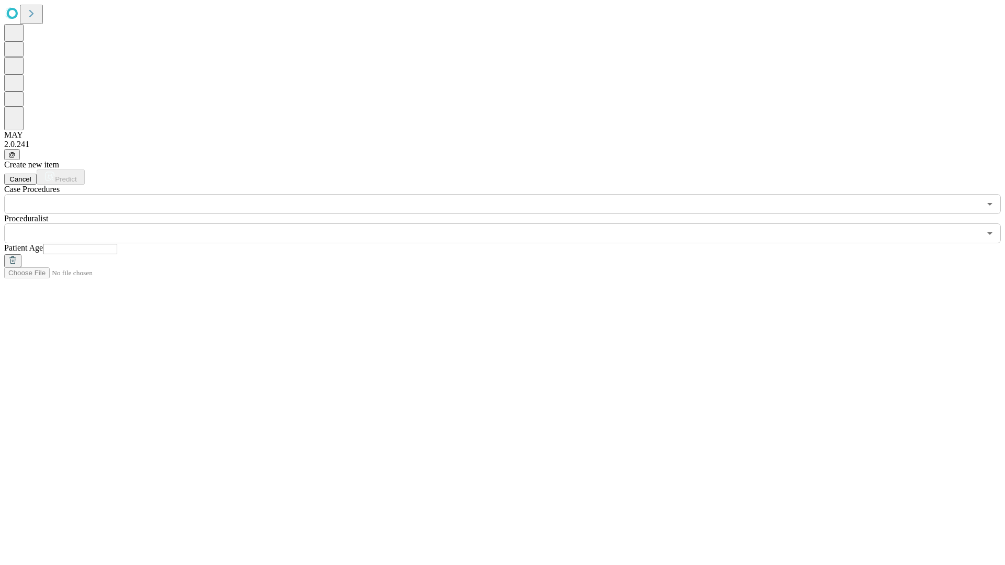 The width and height of the screenshot is (1005, 565). I want to click on span: Scheduled Procedure, so click(32, 189).